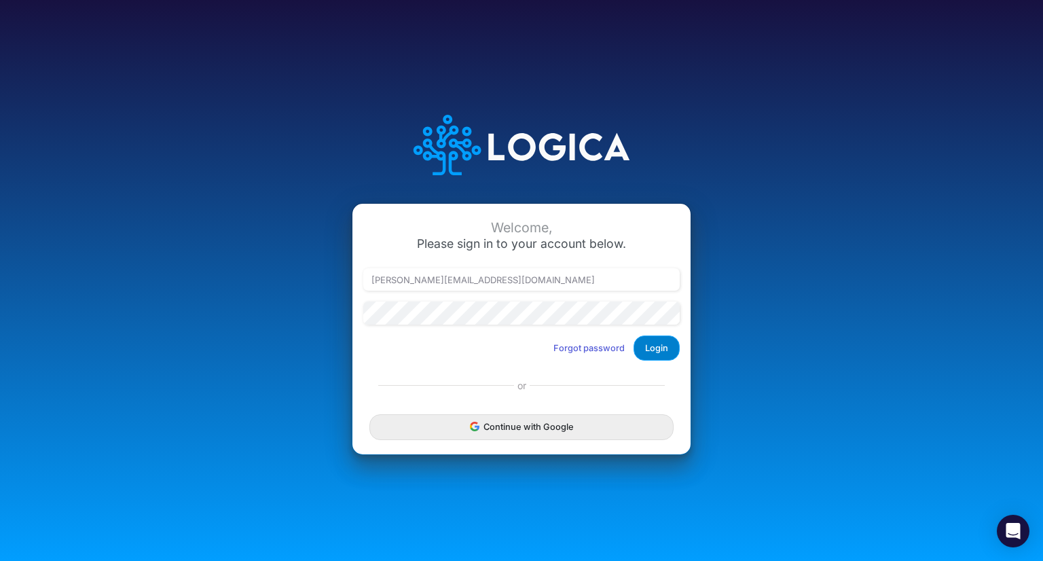 Image resolution: width=1043 pixels, height=561 pixels. What do you see at coordinates (589, 348) in the screenshot?
I see `button: Forgot password` at bounding box center [589, 348].